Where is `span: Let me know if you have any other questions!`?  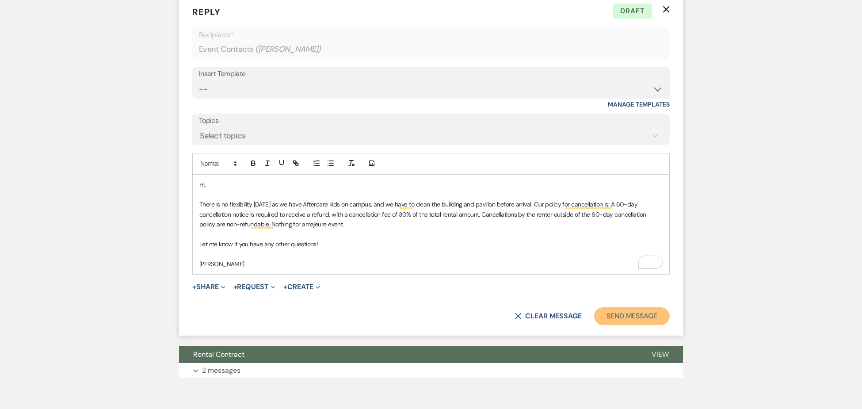
span: Let me know if you have any other questions! is located at coordinates (259, 244).